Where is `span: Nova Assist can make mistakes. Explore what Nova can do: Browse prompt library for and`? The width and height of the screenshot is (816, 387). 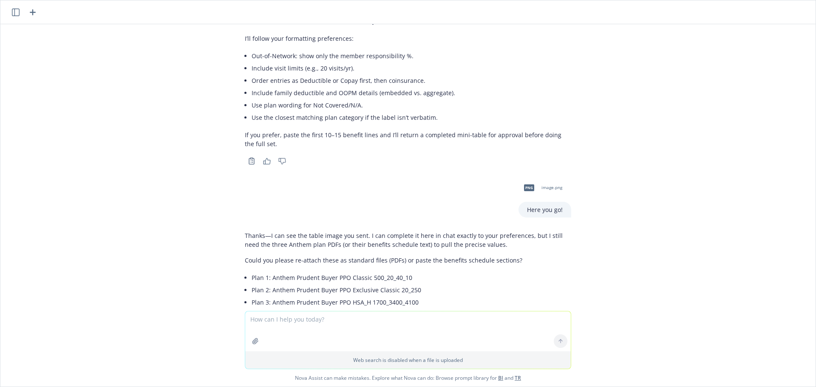 span: Nova Assist can make mistakes. Explore what Nova can do: Browse prompt library for and is located at coordinates (408, 378).